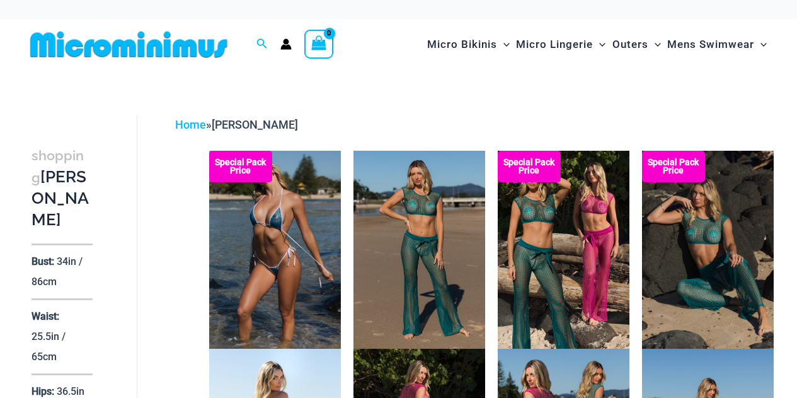 The width and height of the screenshot is (797, 398). What do you see at coordinates (49, 346) in the screenshot?
I see `p: 25.5in / 65cm` at bounding box center [49, 346].